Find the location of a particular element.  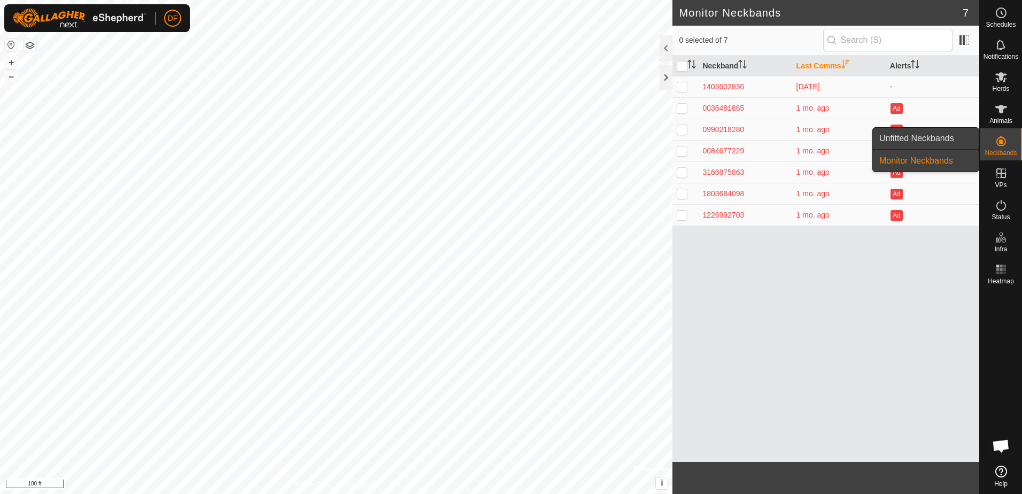

span: Notifications is located at coordinates (1001, 57).